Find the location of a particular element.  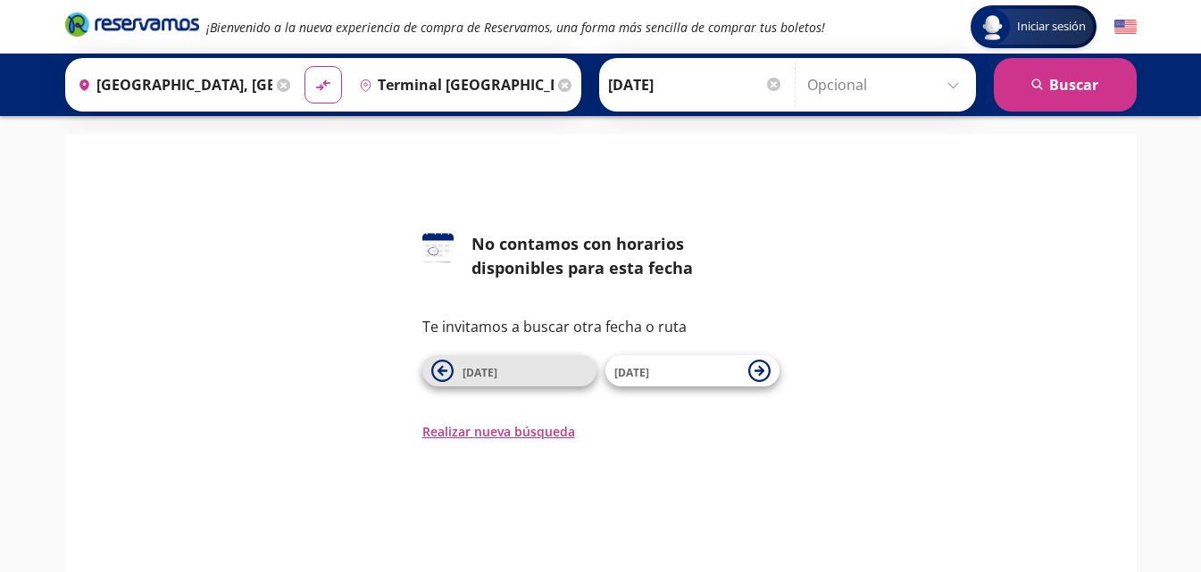

input: Buscar Origen is located at coordinates (171, 85).